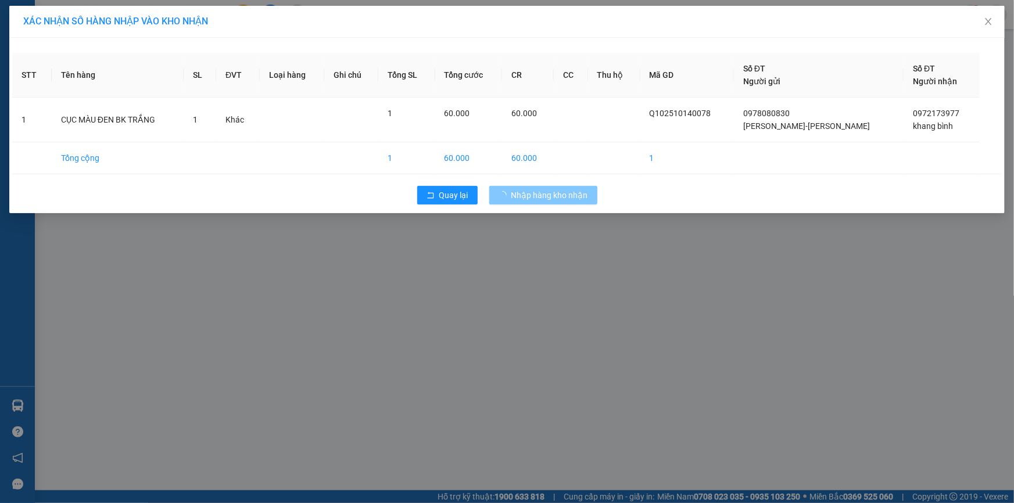 Image resolution: width=1014 pixels, height=503 pixels. I want to click on td: Tổng cộng, so click(117, 158).